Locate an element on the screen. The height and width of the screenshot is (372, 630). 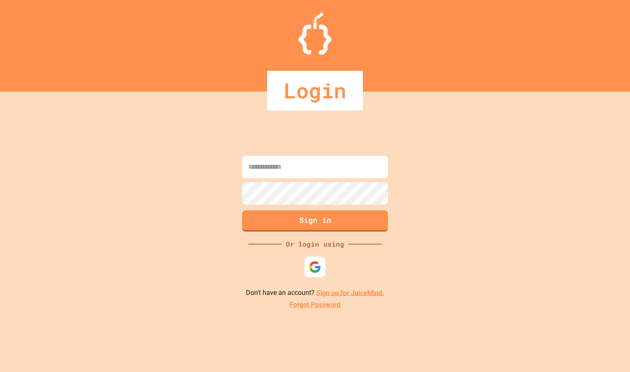
a: Forgot Password is located at coordinates (315, 305).